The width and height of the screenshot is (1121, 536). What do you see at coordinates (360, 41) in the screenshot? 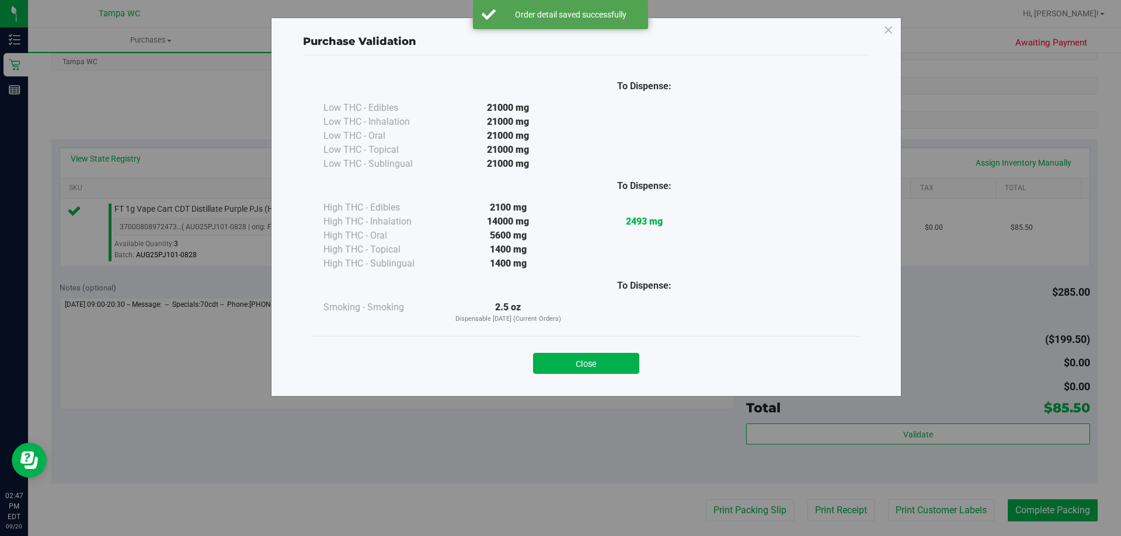
I see `span: Purchase Validation` at bounding box center [360, 41].